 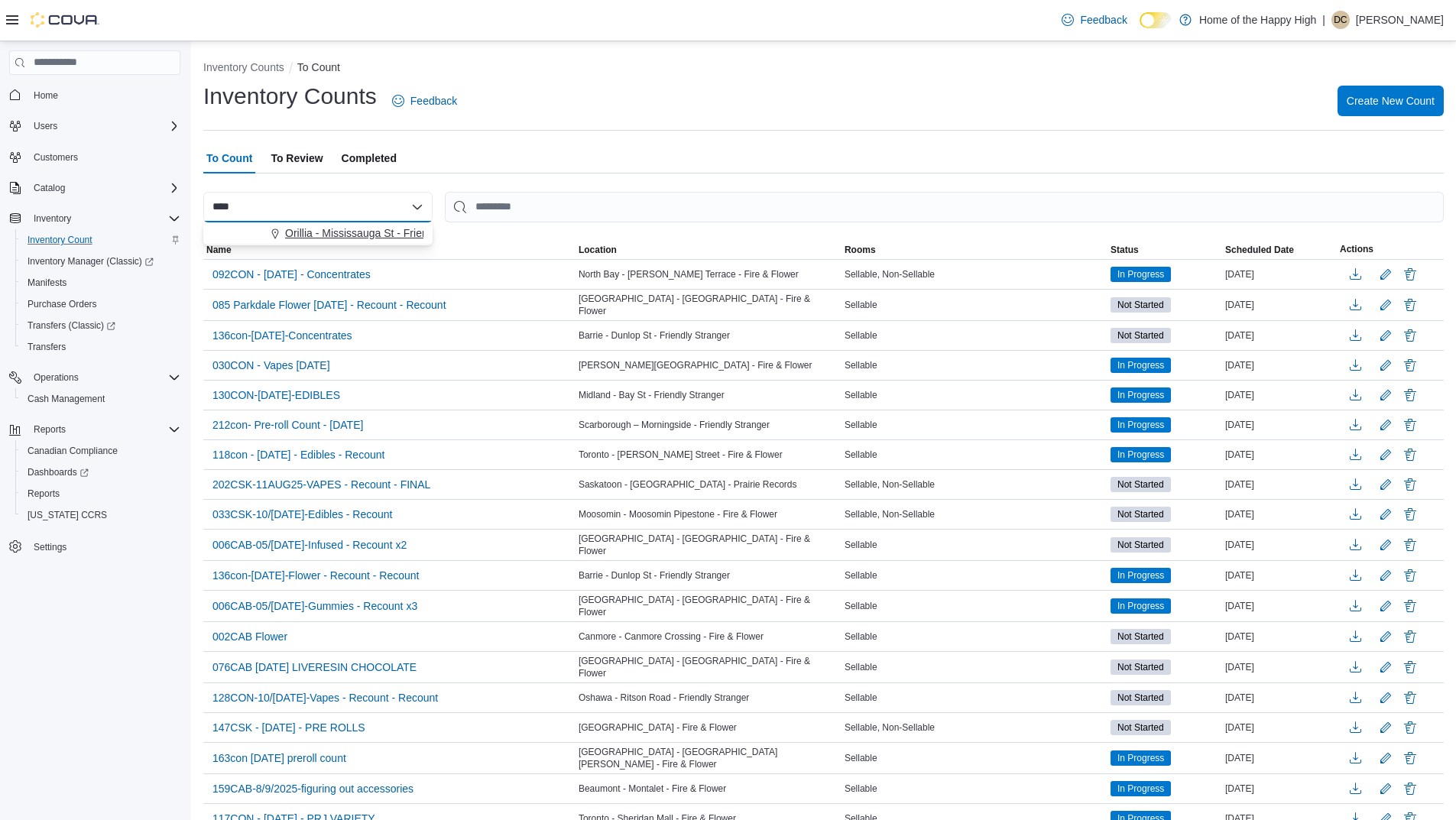 I want to click on button: Catalog, so click(x=49, y=188).